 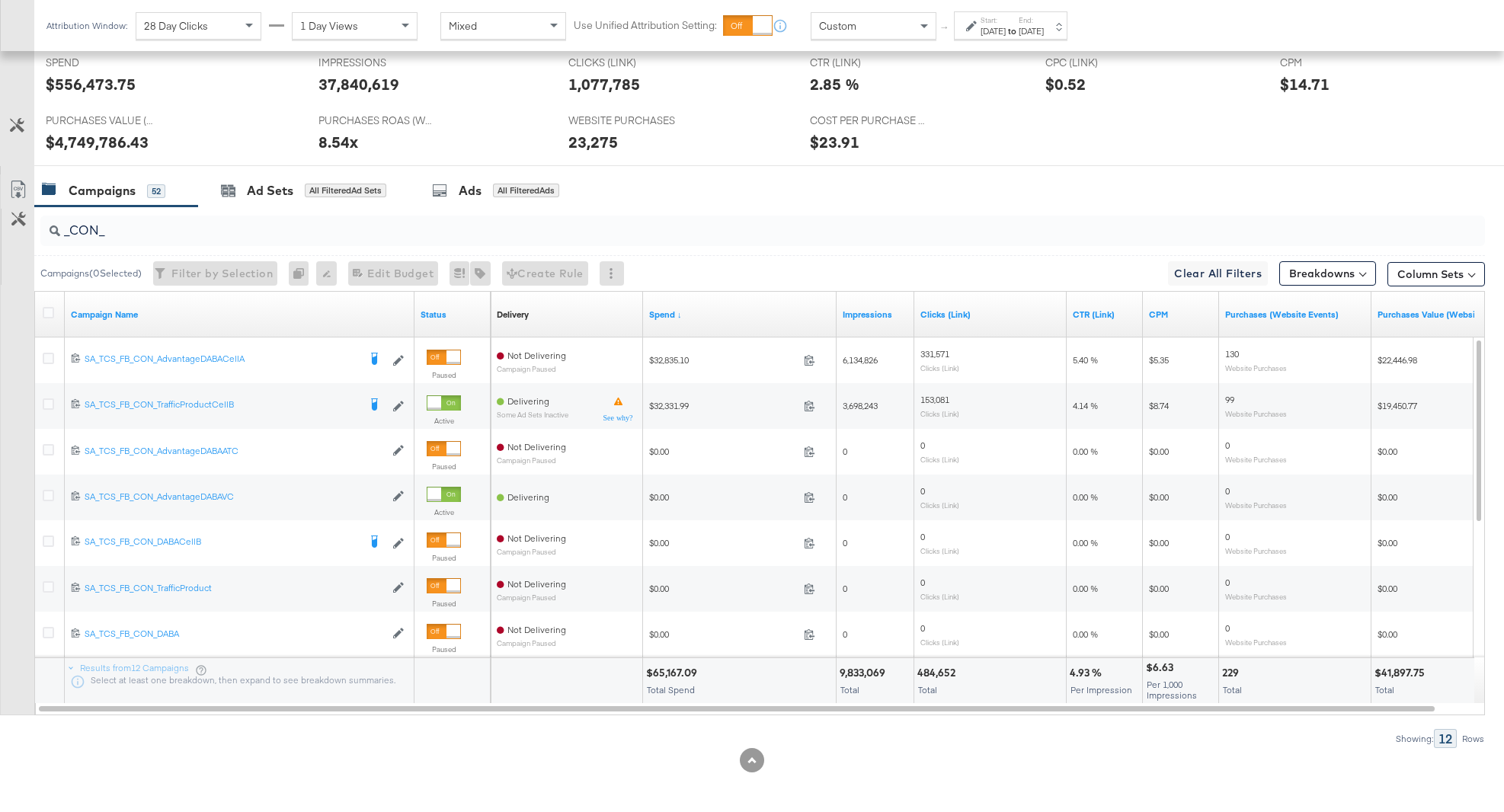 I want to click on span: $8.74, so click(x=1159, y=406).